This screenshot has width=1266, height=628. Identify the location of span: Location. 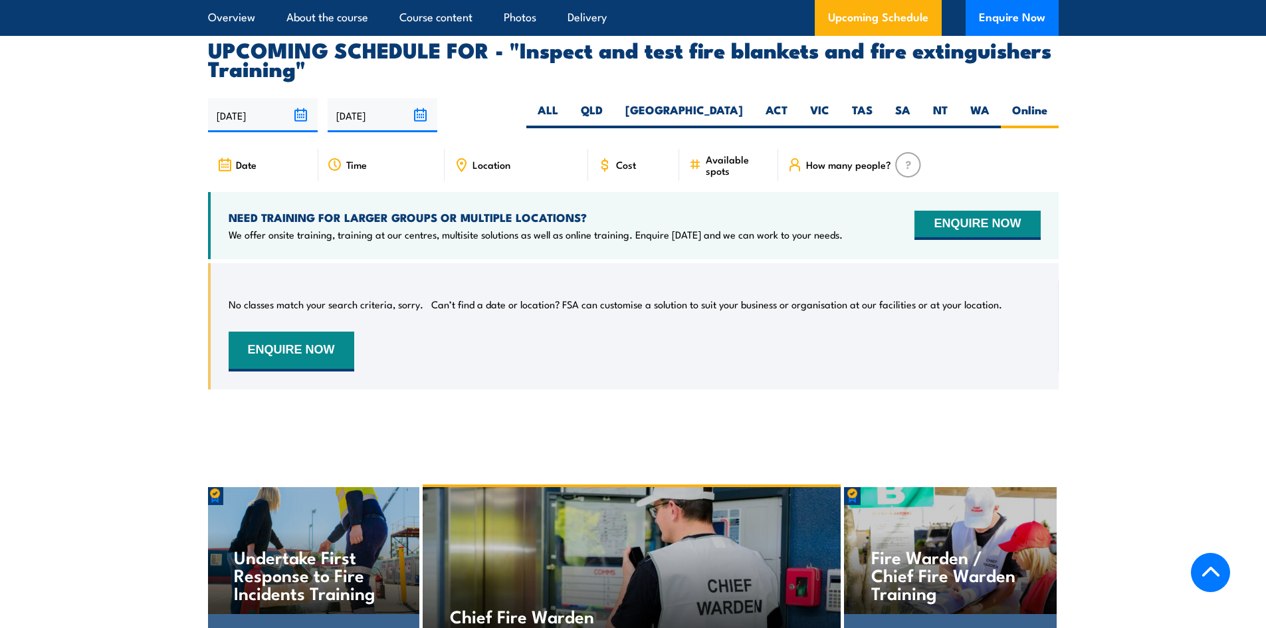
(491, 164).